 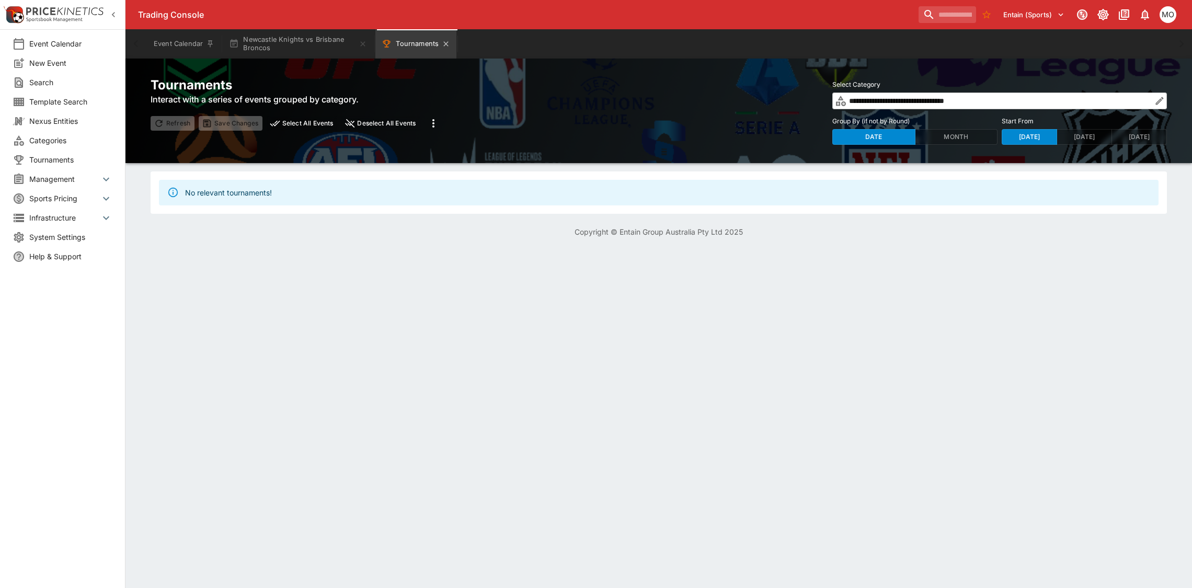 What do you see at coordinates (14, 15) in the screenshot?
I see `img: PriceKinetics Logo` at bounding box center [14, 15].